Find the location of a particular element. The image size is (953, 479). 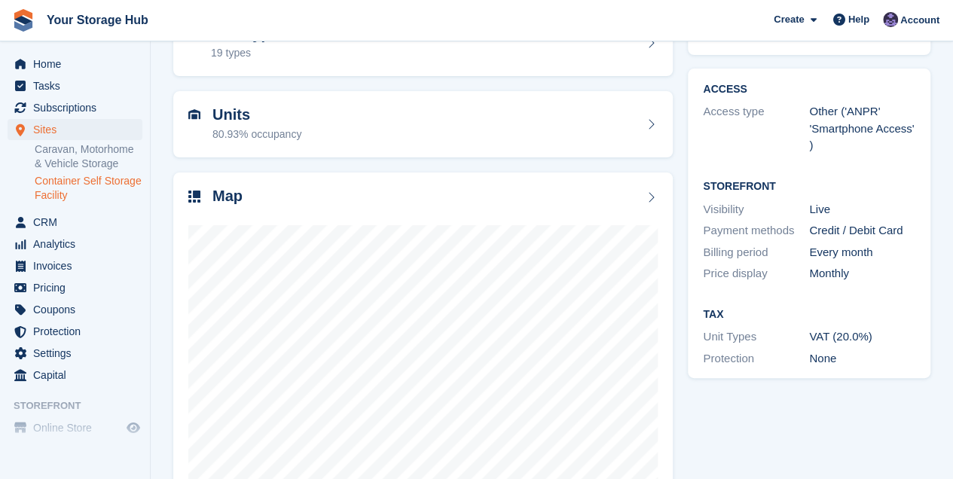

div: VAT (20.0%) is located at coordinates (862, 337).